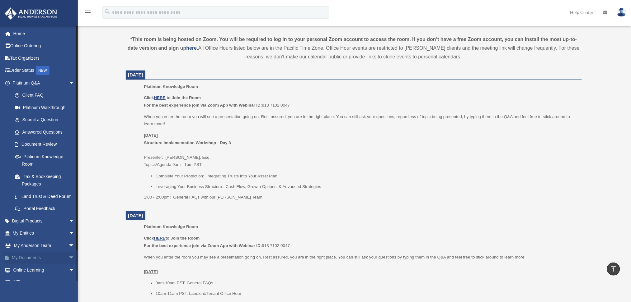 The width and height of the screenshot is (631, 302). What do you see at coordinates (46, 96) in the screenshot?
I see `a: Client FAQ` at bounding box center [46, 96].